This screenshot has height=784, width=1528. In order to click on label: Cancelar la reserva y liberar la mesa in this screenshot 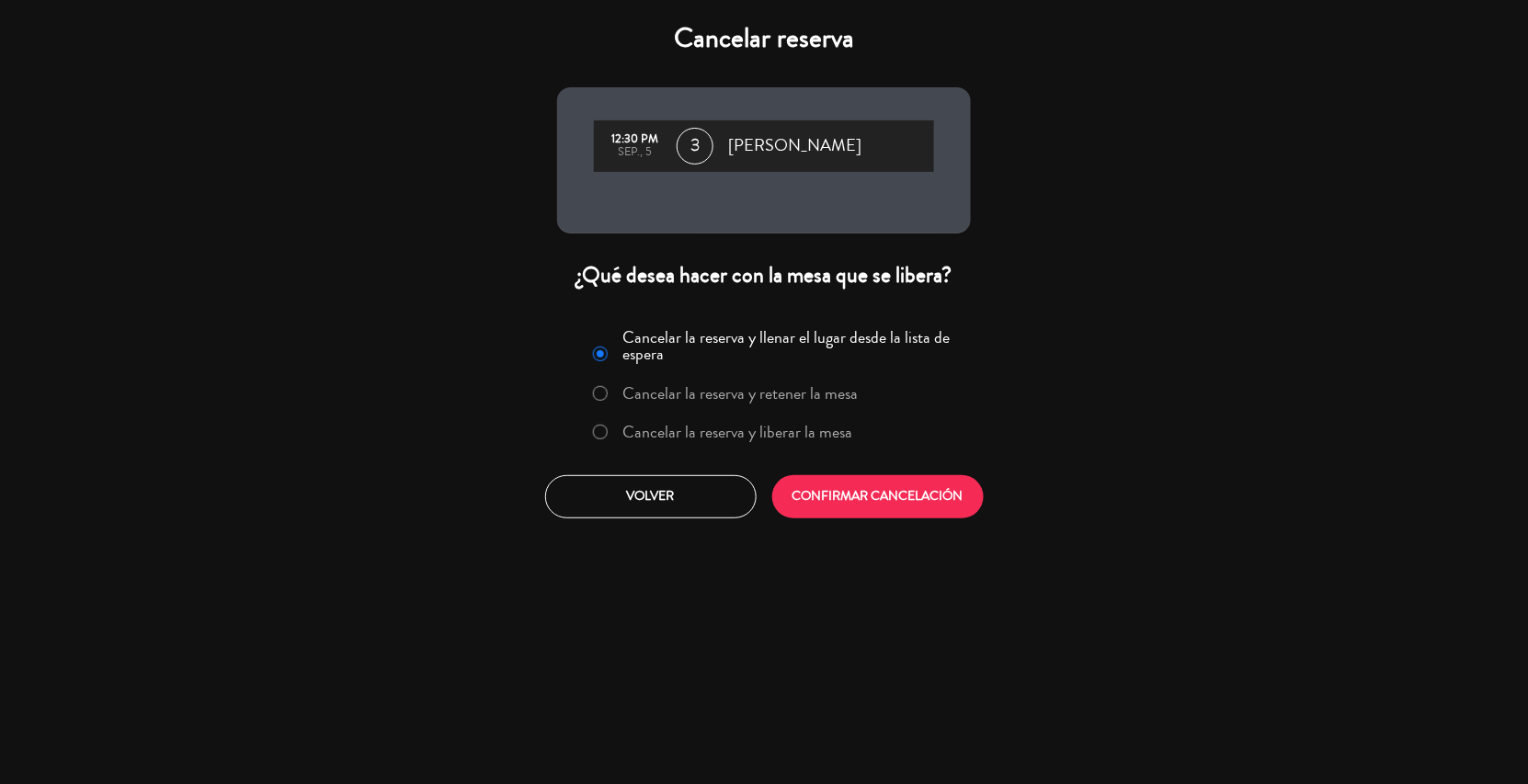, I will do `click(738, 433)`.